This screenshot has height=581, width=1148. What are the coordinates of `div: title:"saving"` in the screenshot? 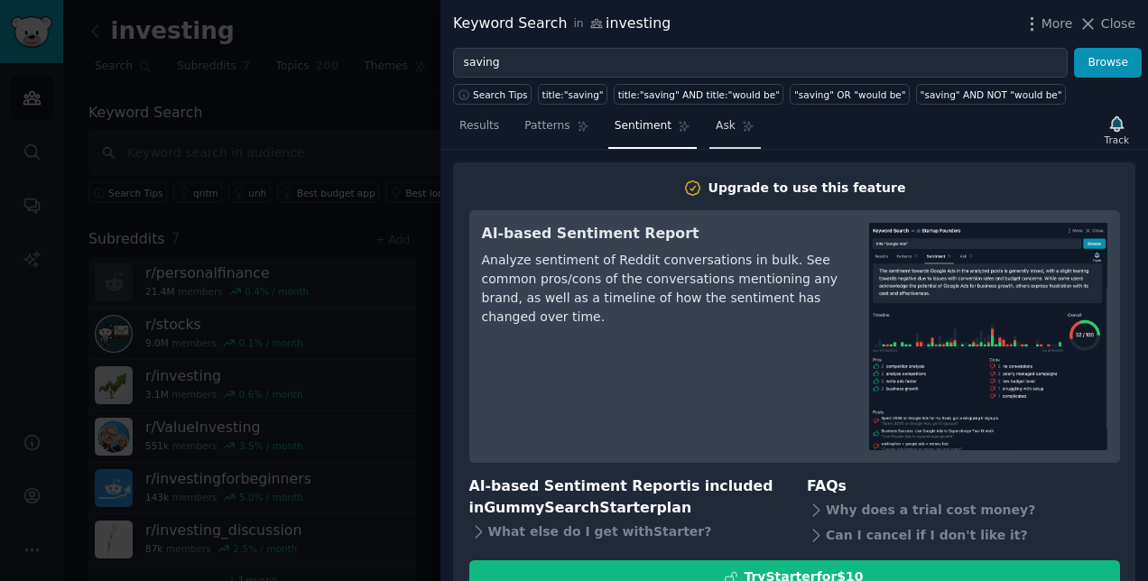 It's located at (573, 95).